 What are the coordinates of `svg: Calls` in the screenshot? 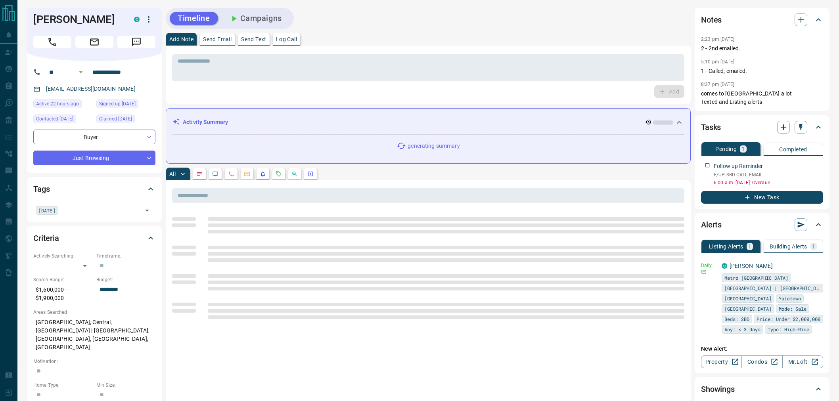 It's located at (231, 174).